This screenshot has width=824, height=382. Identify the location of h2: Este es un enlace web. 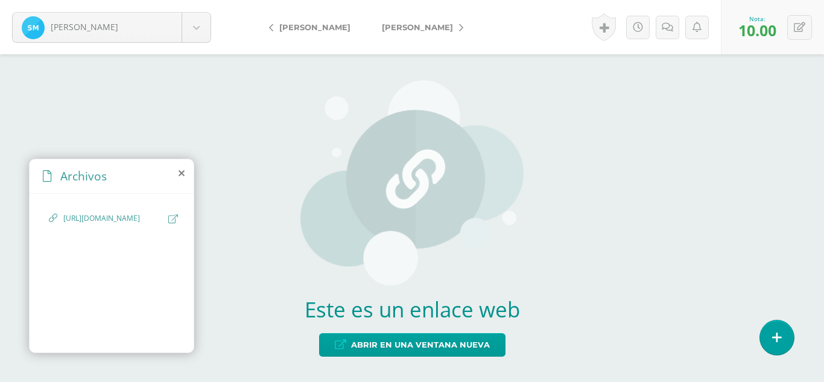
(412, 309).